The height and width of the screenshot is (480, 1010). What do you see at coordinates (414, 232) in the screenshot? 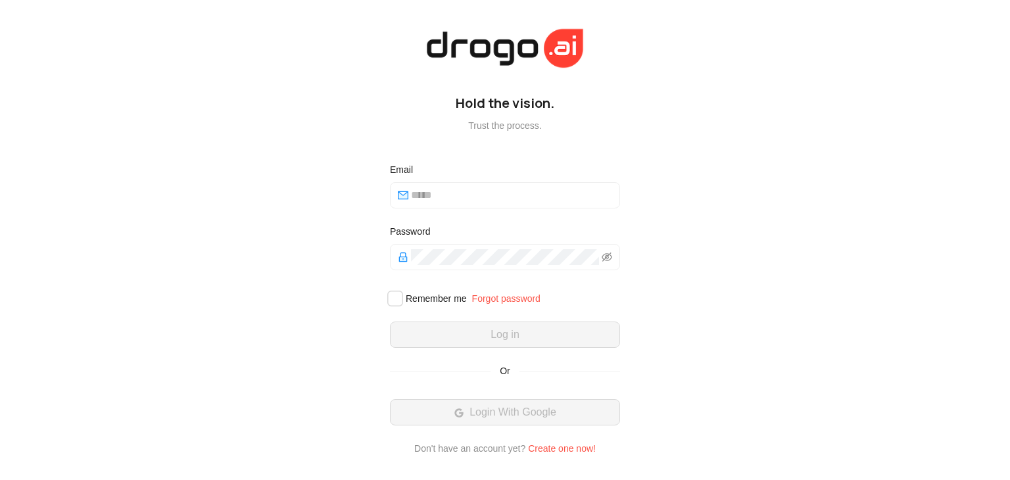
I see `label: Password` at bounding box center [414, 232].